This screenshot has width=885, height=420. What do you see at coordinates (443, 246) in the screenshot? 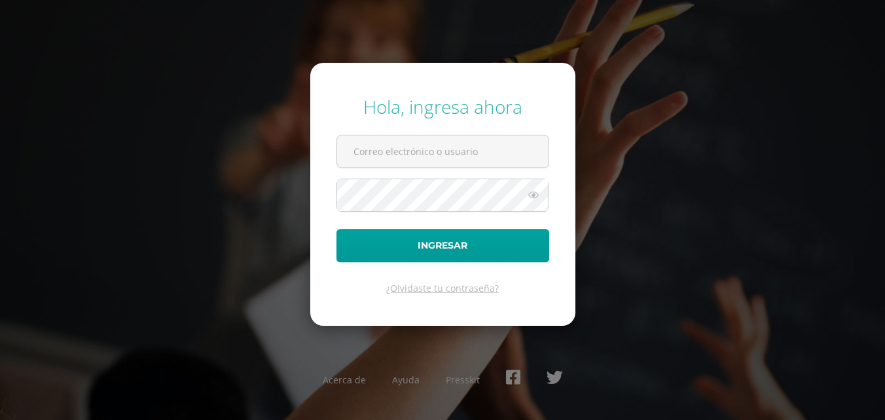
I see `button: Ingresar` at bounding box center [443, 246].